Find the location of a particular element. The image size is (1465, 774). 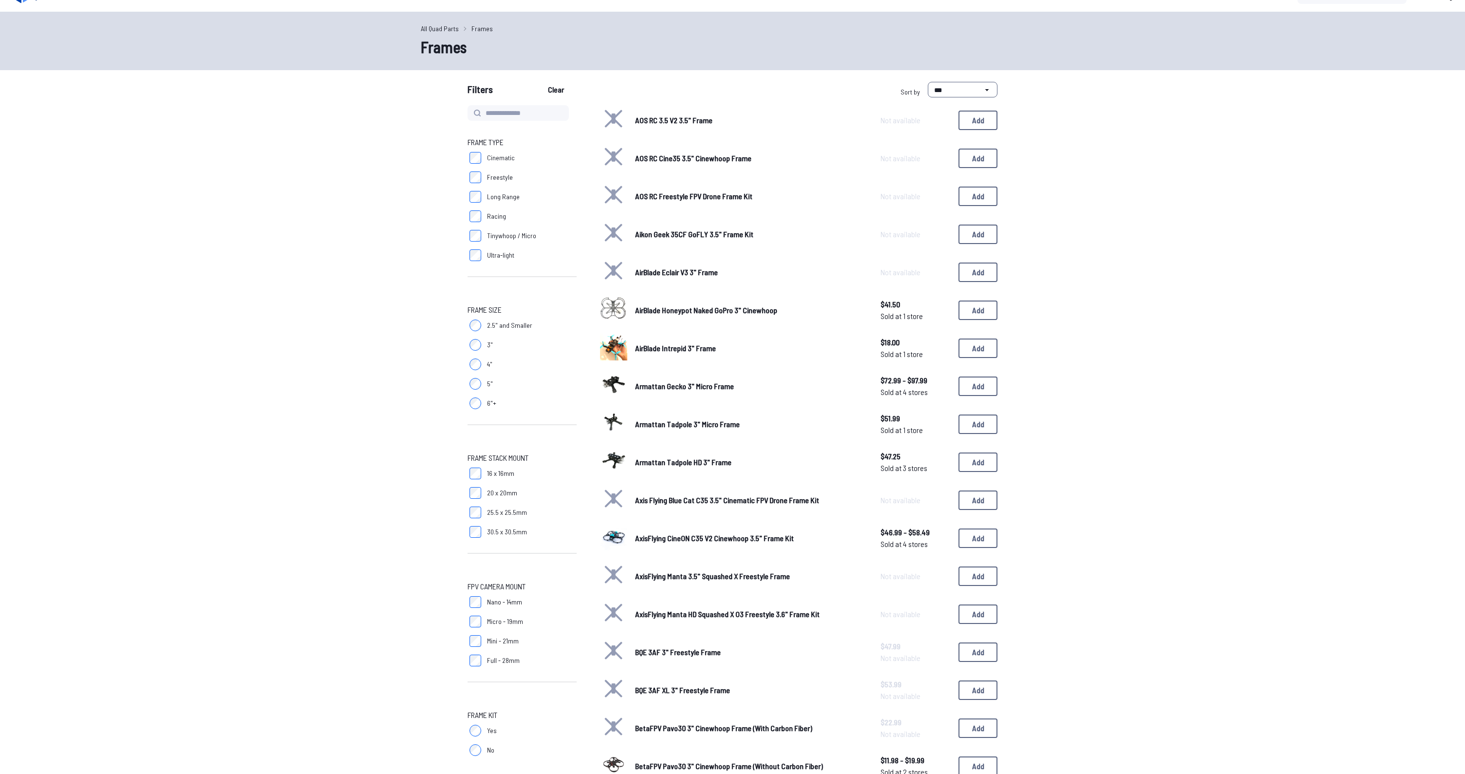

span: 20 x 20mm is located at coordinates (502, 493).